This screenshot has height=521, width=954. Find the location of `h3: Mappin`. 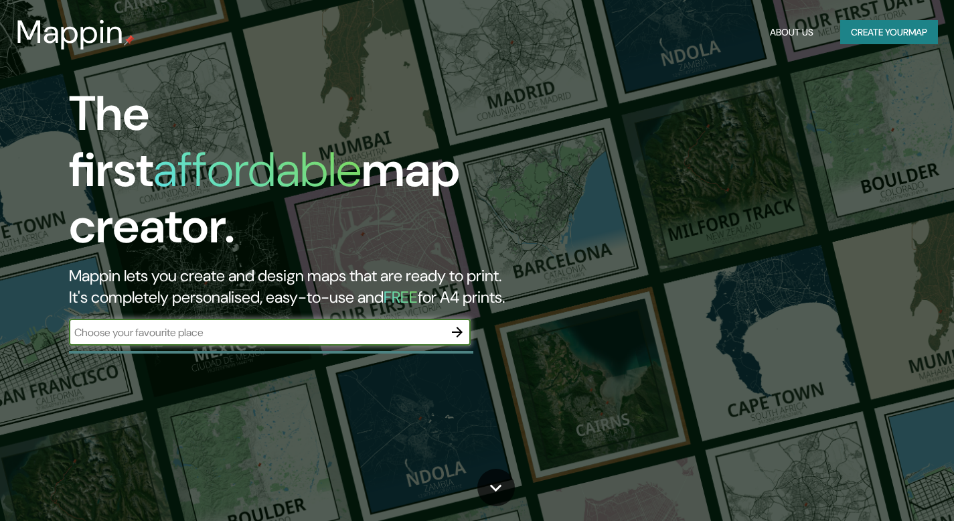

h3: Mappin is located at coordinates (70, 32).